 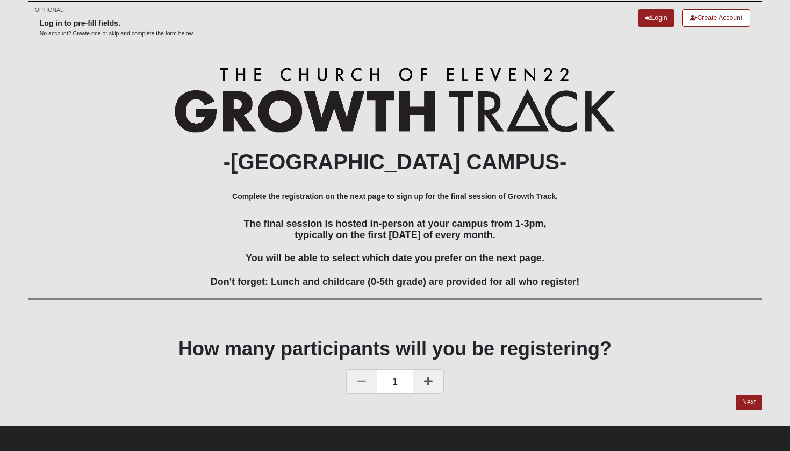 What do you see at coordinates (395, 281) in the screenshot?
I see `span: Don't forget: Lunch and childcare (0-5th grade) are provided for all who register!` at bounding box center [395, 281].